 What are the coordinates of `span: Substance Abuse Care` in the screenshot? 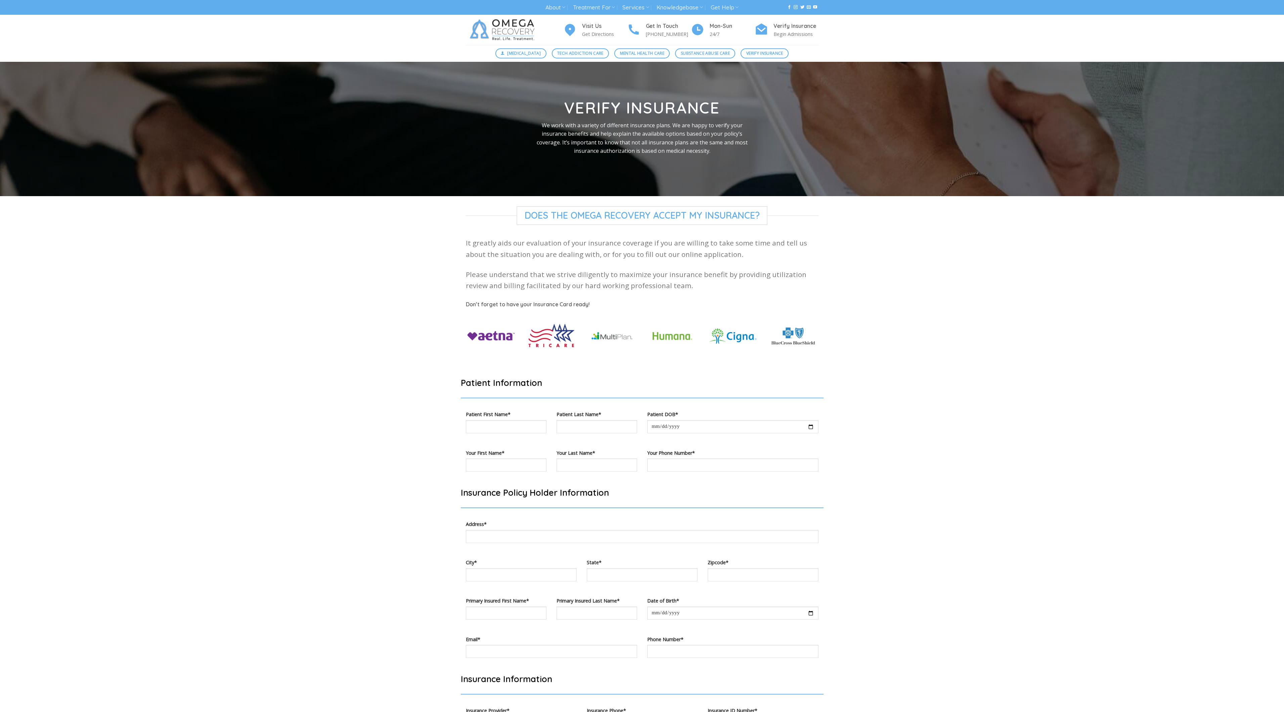 It's located at (705, 53).